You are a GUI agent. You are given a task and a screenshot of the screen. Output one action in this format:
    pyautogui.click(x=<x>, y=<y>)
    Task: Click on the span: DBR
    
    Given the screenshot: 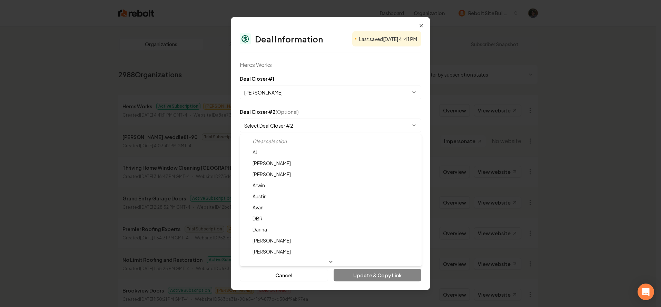 What is the action you would take?
    pyautogui.click(x=257, y=218)
    